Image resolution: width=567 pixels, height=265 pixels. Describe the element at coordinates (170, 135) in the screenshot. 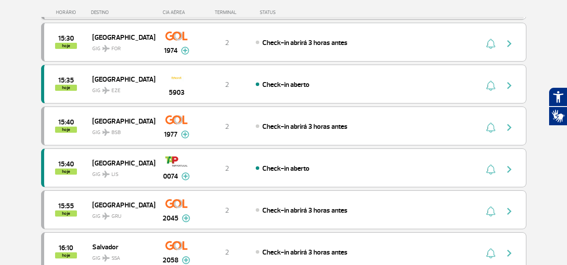

I see `span: 1977` at that location.